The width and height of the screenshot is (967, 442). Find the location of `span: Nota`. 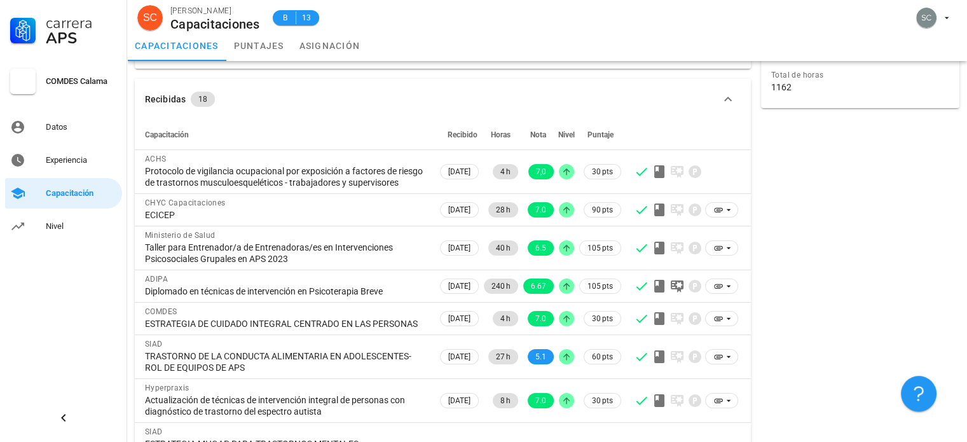

span: Nota is located at coordinates (538, 135).